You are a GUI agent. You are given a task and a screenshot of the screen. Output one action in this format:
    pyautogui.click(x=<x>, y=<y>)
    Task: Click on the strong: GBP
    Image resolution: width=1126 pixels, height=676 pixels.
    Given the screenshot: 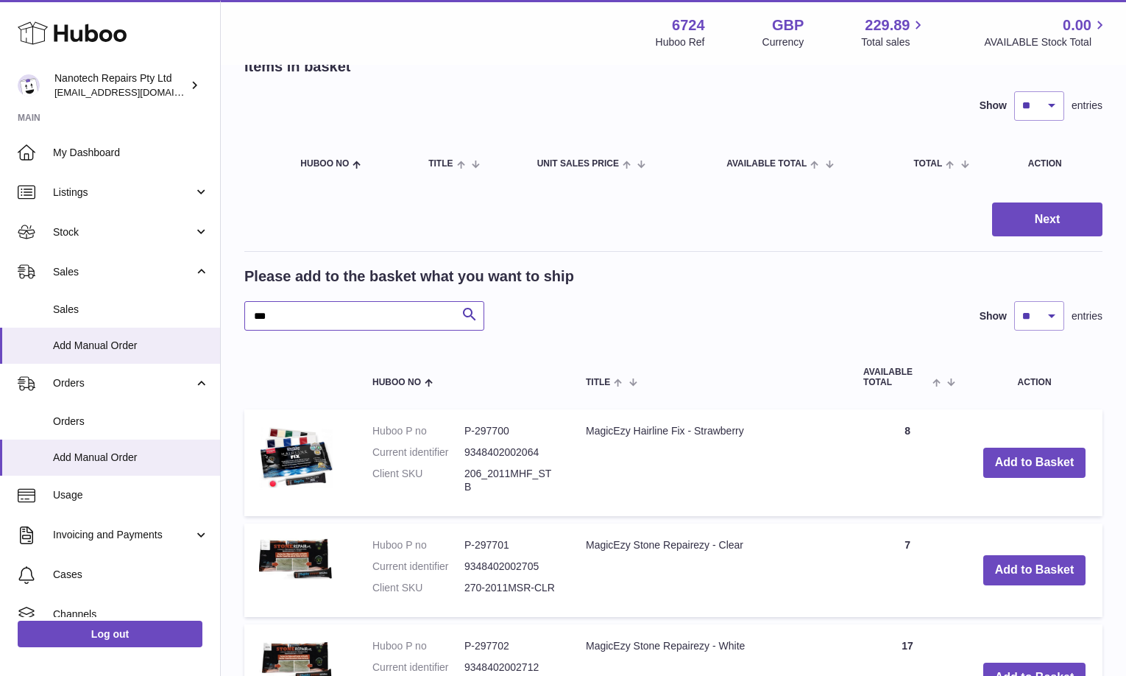 What is the action you would take?
    pyautogui.click(x=788, y=25)
    